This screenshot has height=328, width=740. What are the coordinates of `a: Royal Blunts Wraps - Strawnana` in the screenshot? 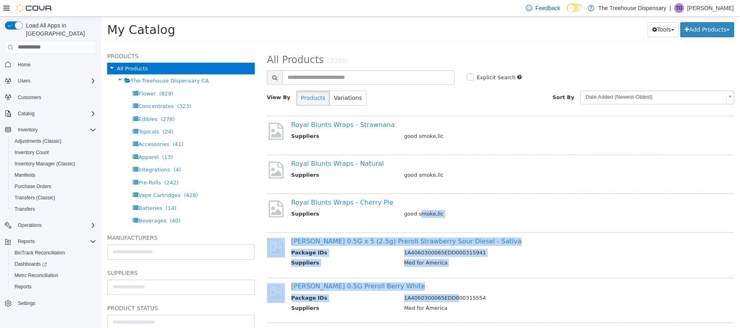 It's located at (242, 108).